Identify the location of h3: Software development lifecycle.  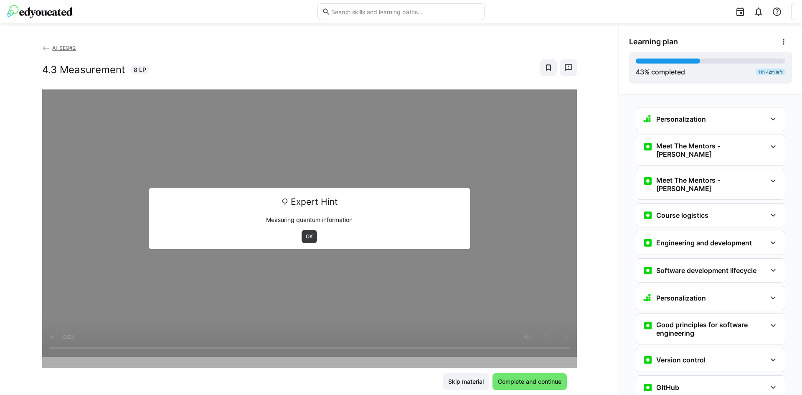
(706, 270).